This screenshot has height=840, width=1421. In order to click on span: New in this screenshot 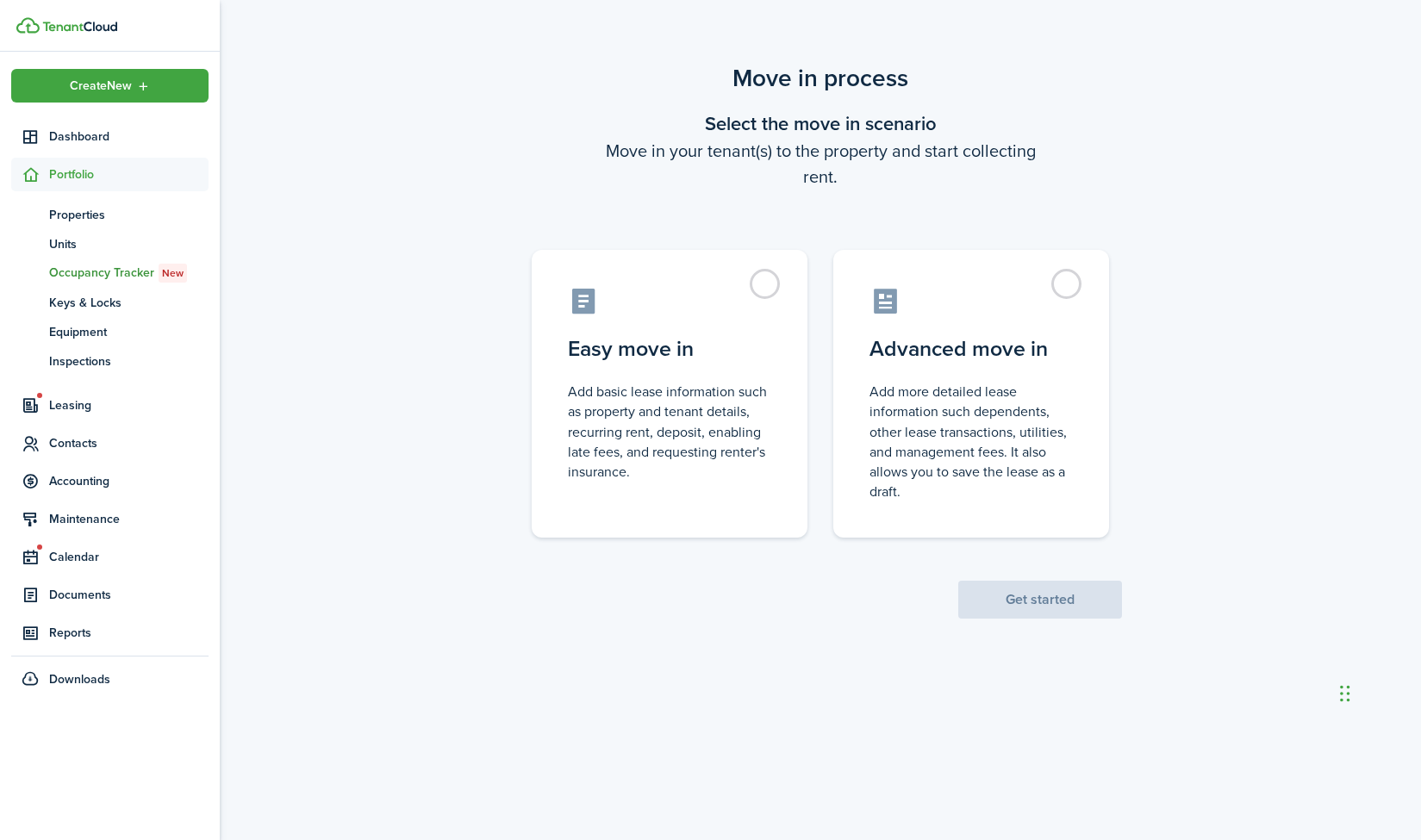, I will do `click(173, 273)`.